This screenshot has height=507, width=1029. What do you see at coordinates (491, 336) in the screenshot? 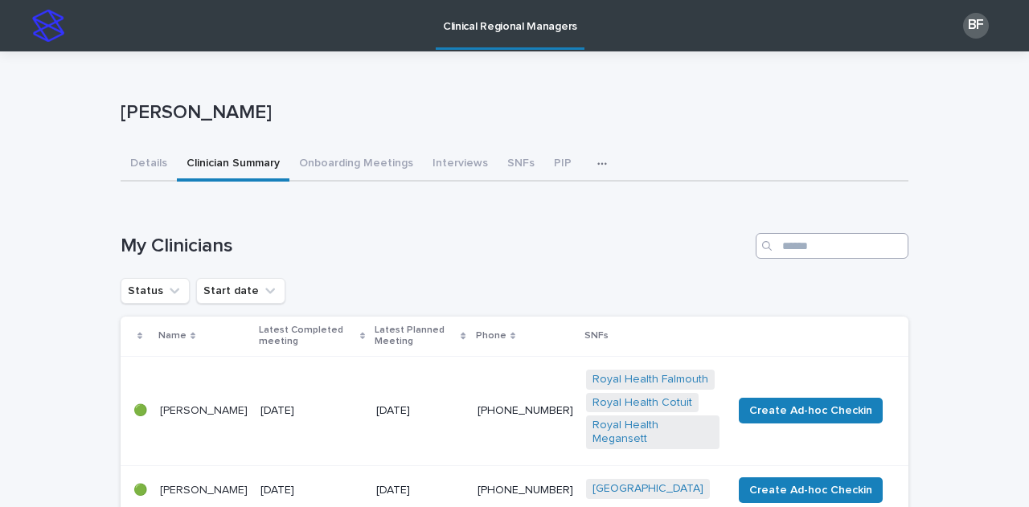
I see `p: Phone` at bounding box center [491, 336].